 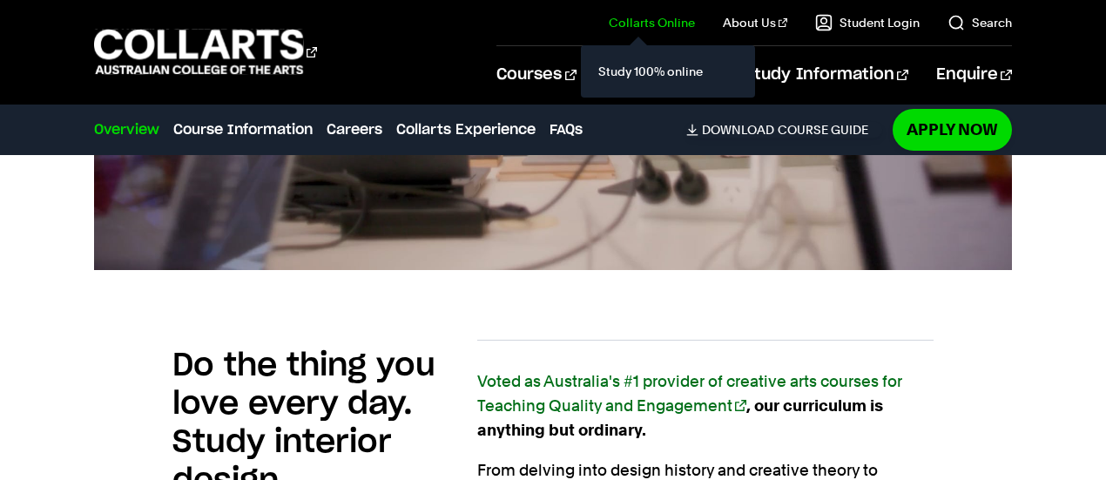 What do you see at coordinates (952, 129) in the screenshot?
I see `a: Apply Now` at bounding box center [952, 129].